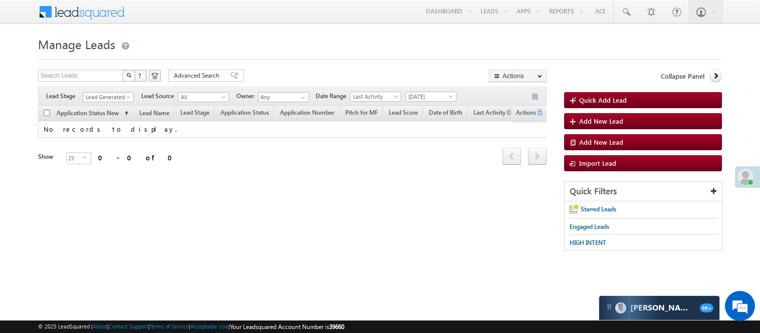  Describe the element at coordinates (446, 112) in the screenshot. I see `span: Date of Birth` at that location.